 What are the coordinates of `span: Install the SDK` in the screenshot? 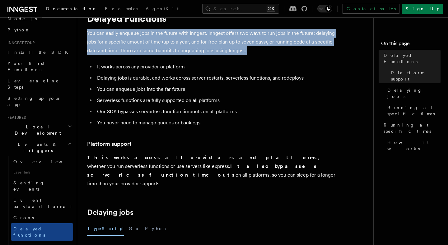 It's located at (40, 52).